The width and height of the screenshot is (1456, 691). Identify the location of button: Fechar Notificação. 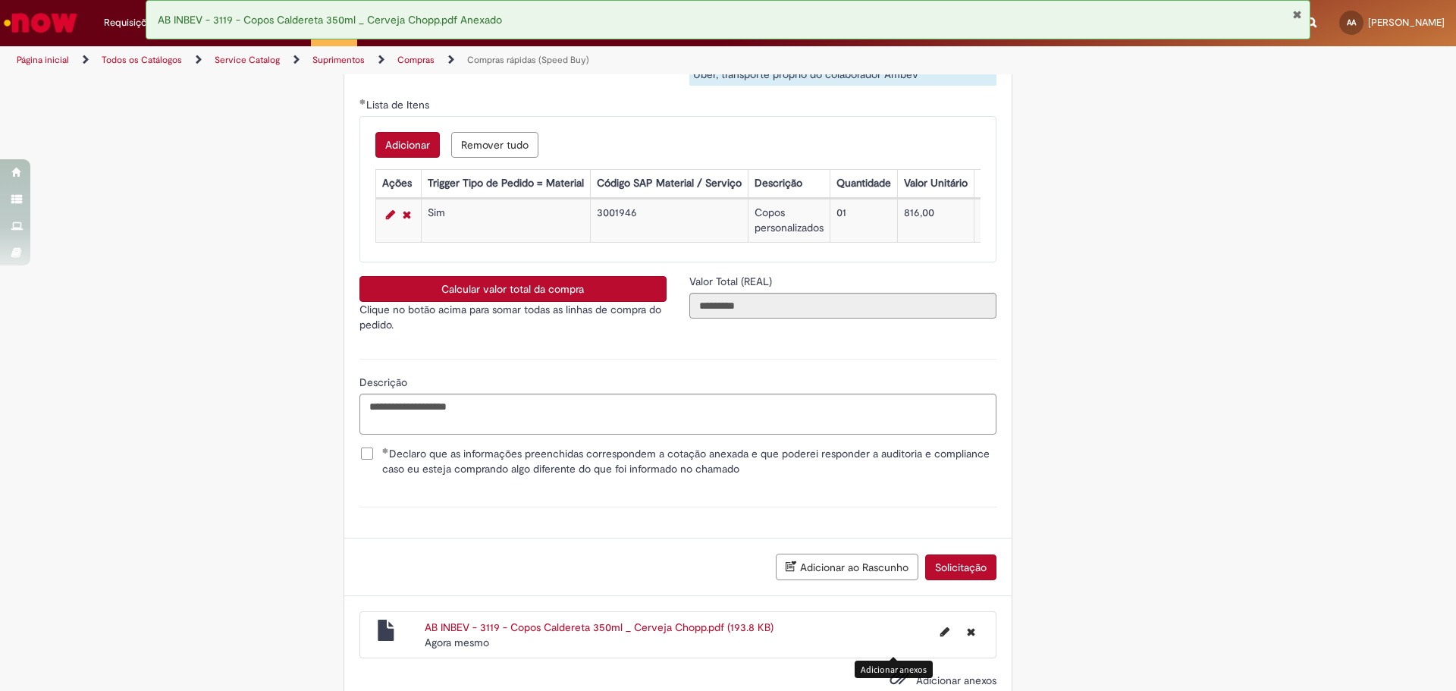
(1297, 14).